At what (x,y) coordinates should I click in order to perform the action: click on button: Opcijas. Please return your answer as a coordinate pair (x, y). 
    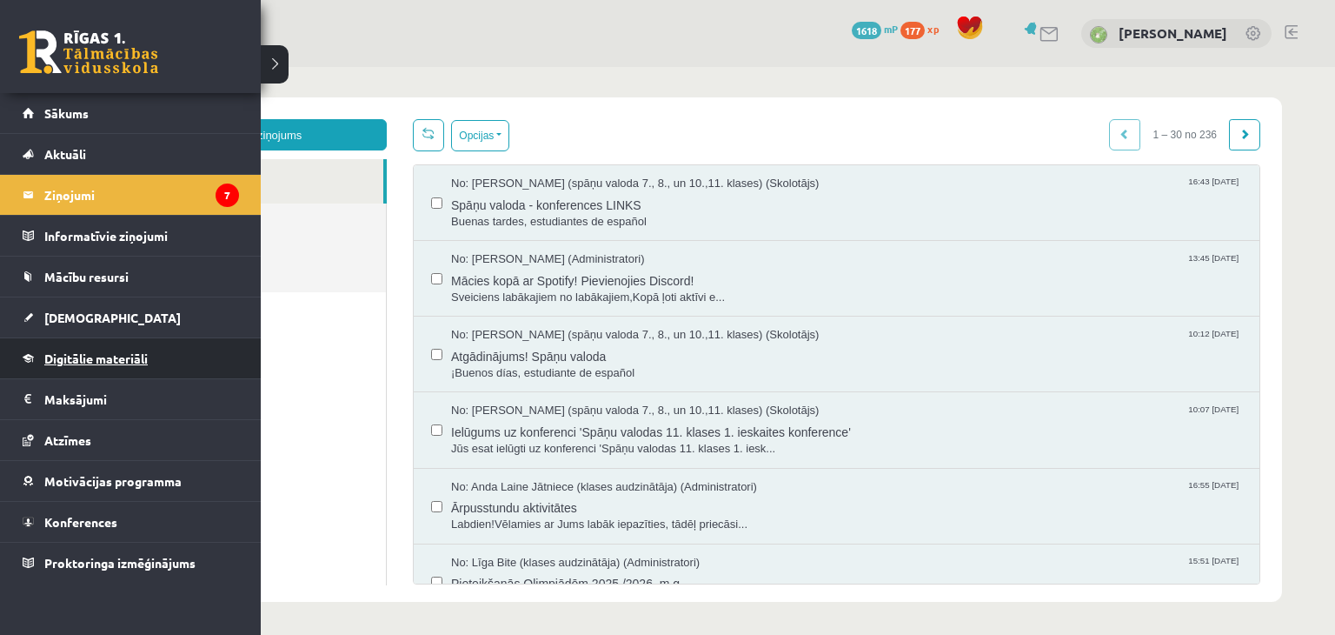
    Looking at the image, I should click on (410, 69).